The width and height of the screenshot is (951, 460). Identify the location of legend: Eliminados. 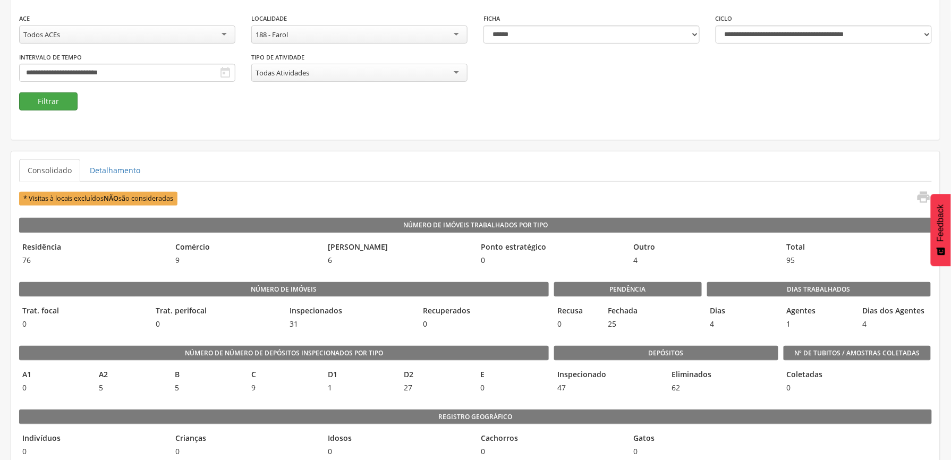
(724, 375).